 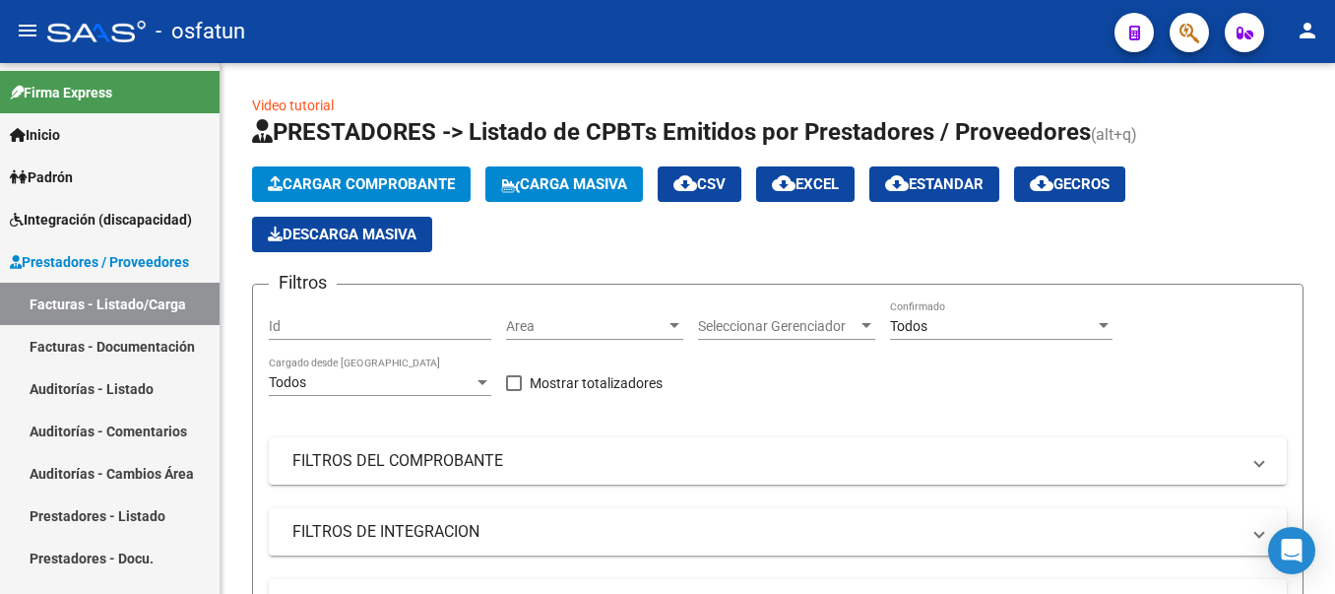 What do you see at coordinates (34, 135) in the screenshot?
I see `span: Inicio` at bounding box center [34, 135].